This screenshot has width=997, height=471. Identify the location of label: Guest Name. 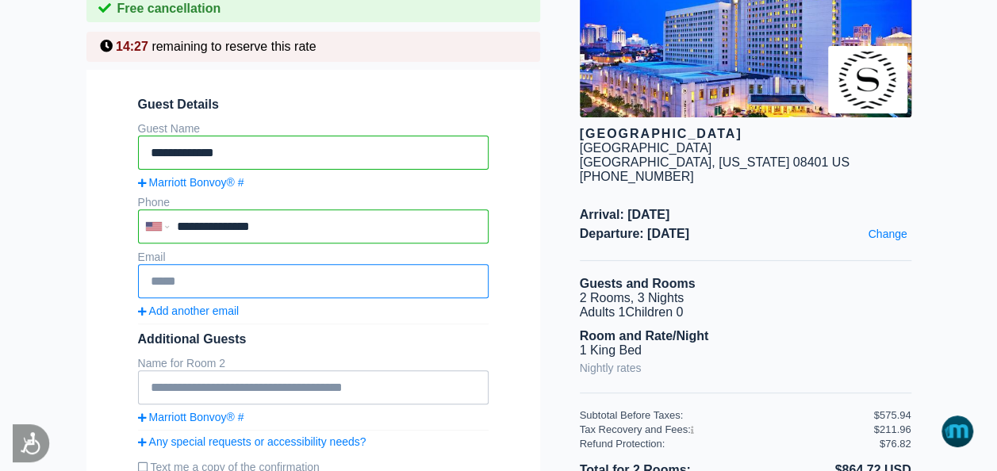
(169, 128).